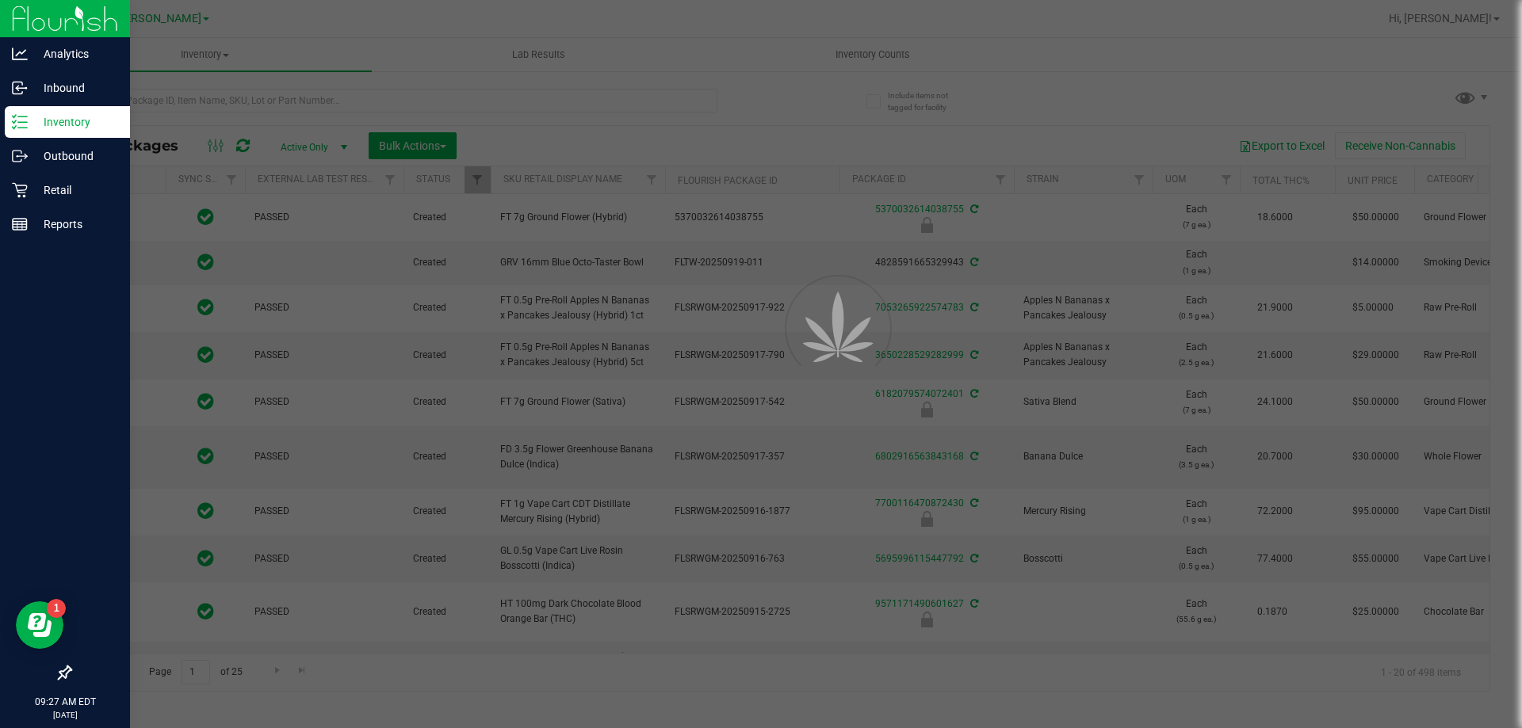  I want to click on p: Outbound, so click(75, 156).